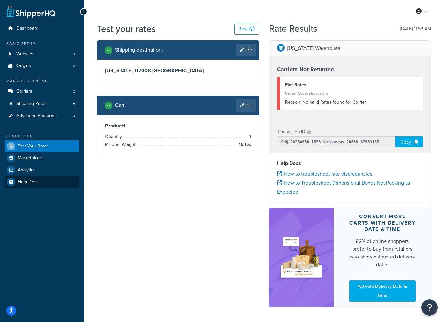 The width and height of the screenshot is (444, 322). I want to click on div: Manage Shipping, so click(42, 81).